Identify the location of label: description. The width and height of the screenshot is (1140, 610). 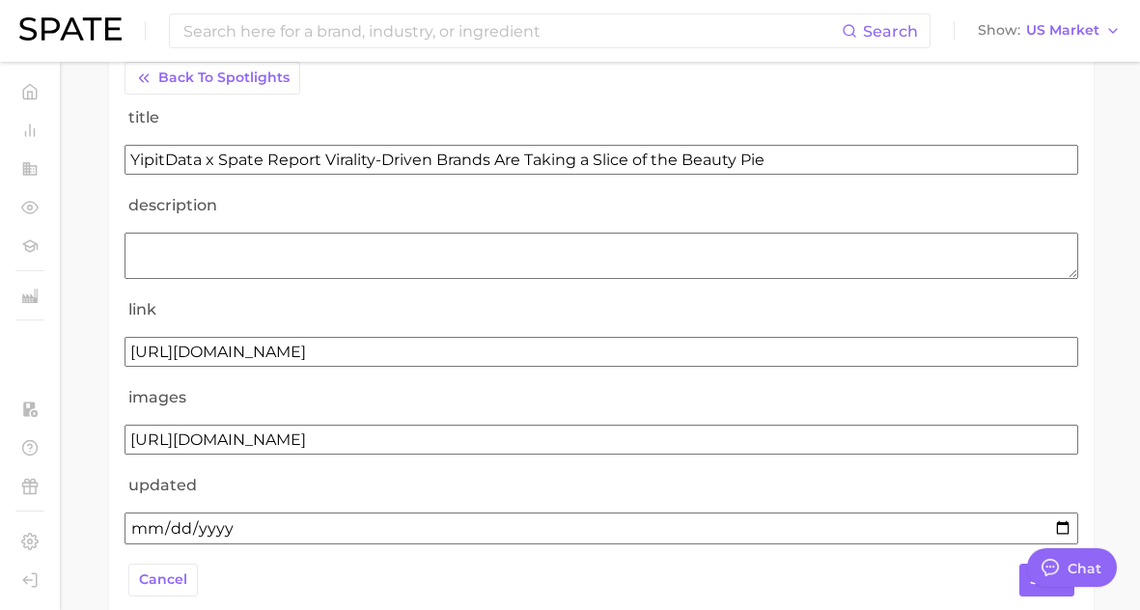
(602, 206).